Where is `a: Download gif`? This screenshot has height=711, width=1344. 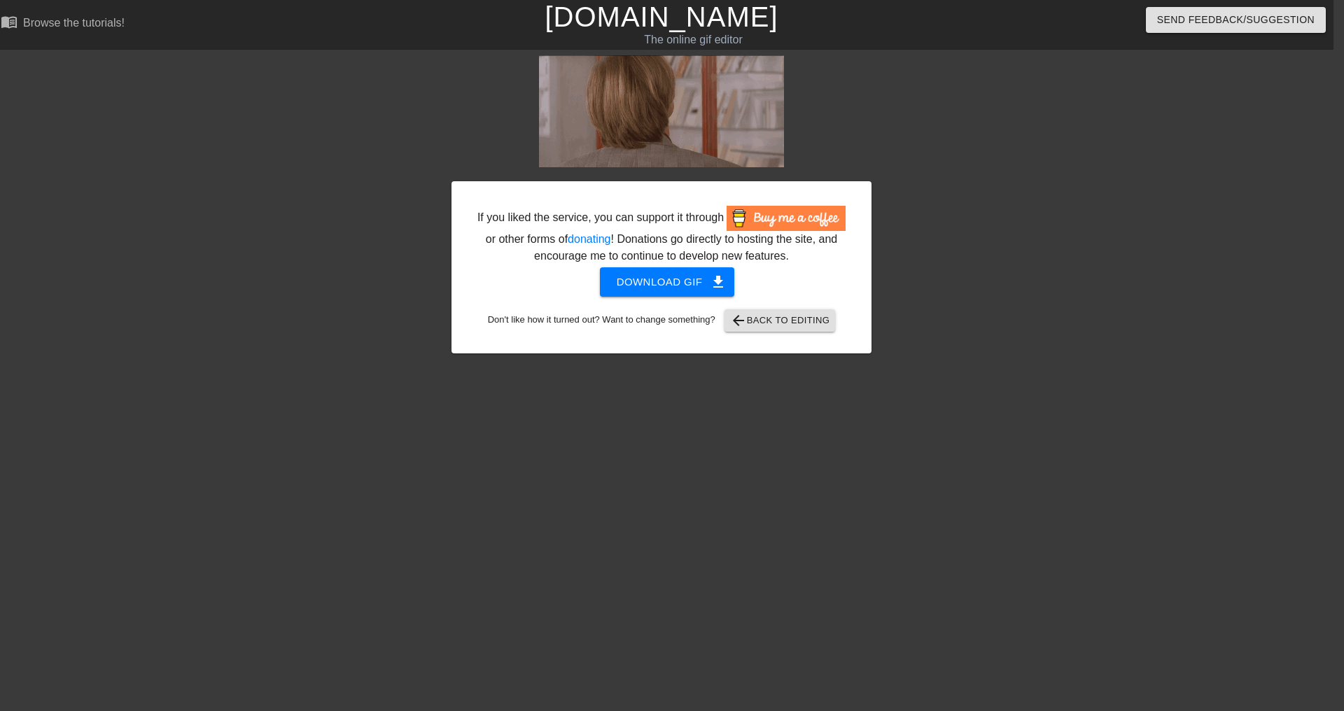
a: Download gif is located at coordinates (661, 281).